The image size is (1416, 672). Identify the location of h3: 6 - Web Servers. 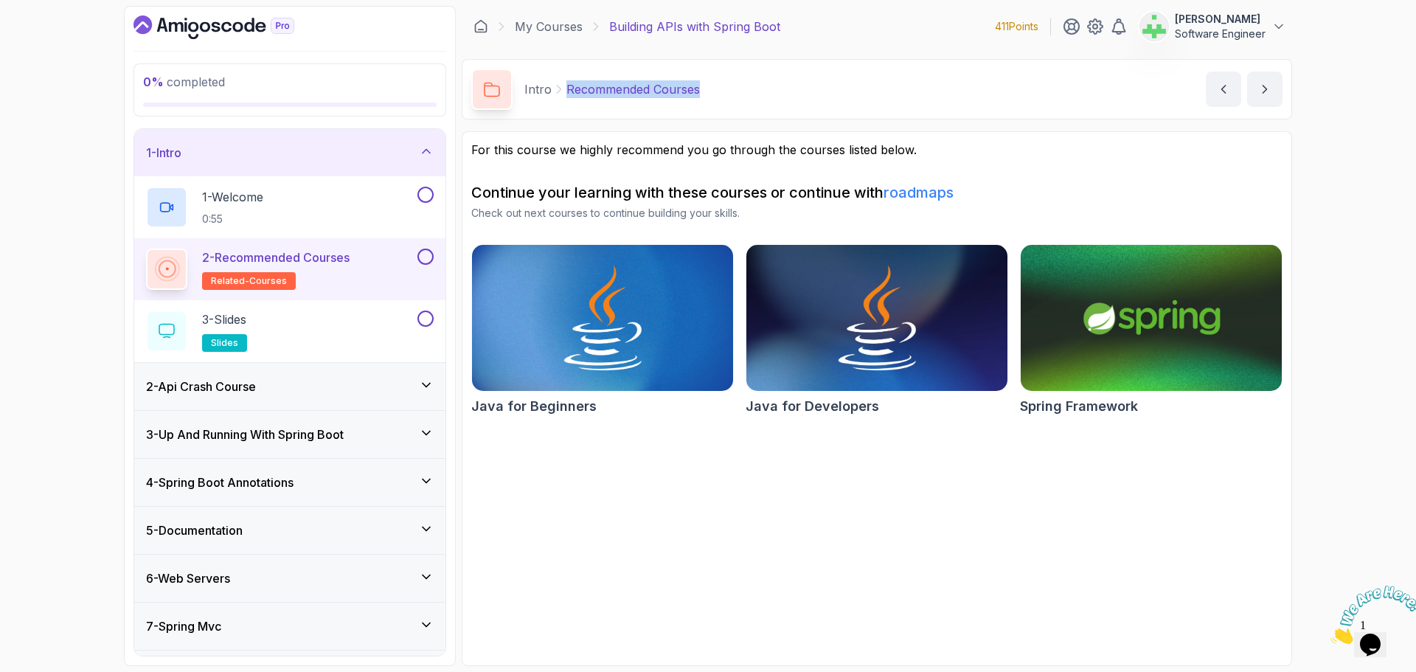
(188, 578).